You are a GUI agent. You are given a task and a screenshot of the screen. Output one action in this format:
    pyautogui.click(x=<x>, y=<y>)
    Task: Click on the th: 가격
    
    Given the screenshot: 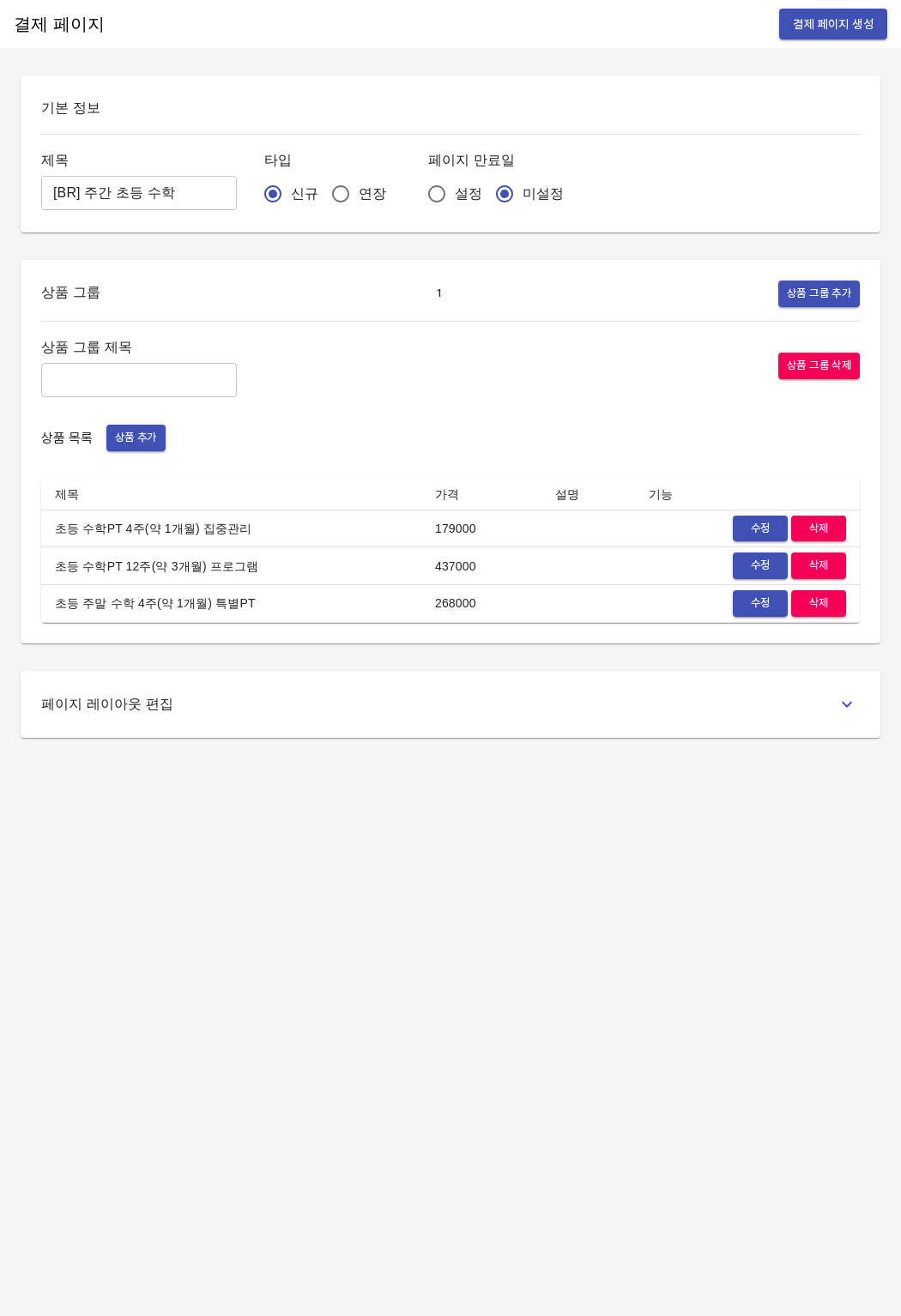 What is the action you would take?
    pyautogui.click(x=481, y=494)
    